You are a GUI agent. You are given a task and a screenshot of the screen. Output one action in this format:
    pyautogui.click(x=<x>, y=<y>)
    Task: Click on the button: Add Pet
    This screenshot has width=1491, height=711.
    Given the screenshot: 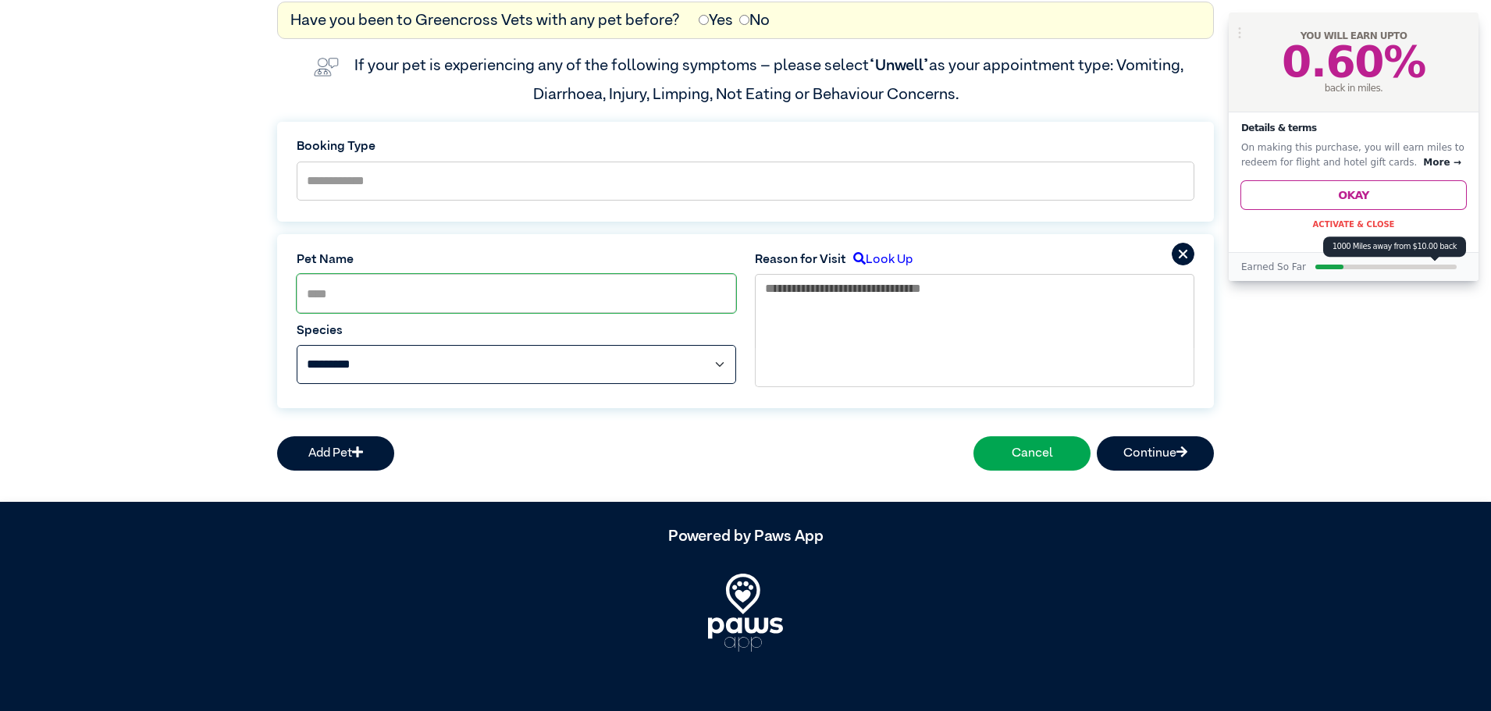 What is the action you would take?
    pyautogui.click(x=336, y=454)
    